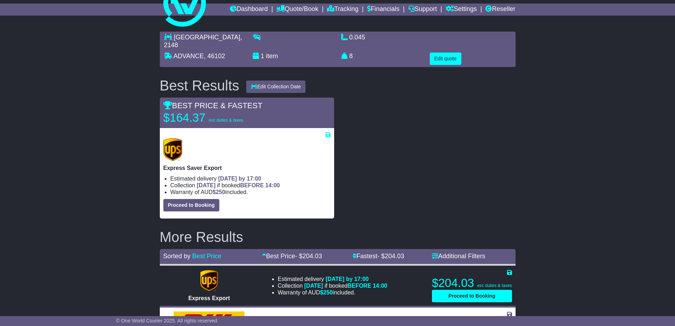 Image resolution: width=675 pixels, height=326 pixels. What do you see at coordinates (177, 256) in the screenshot?
I see `span: Sorted by` at bounding box center [177, 256].